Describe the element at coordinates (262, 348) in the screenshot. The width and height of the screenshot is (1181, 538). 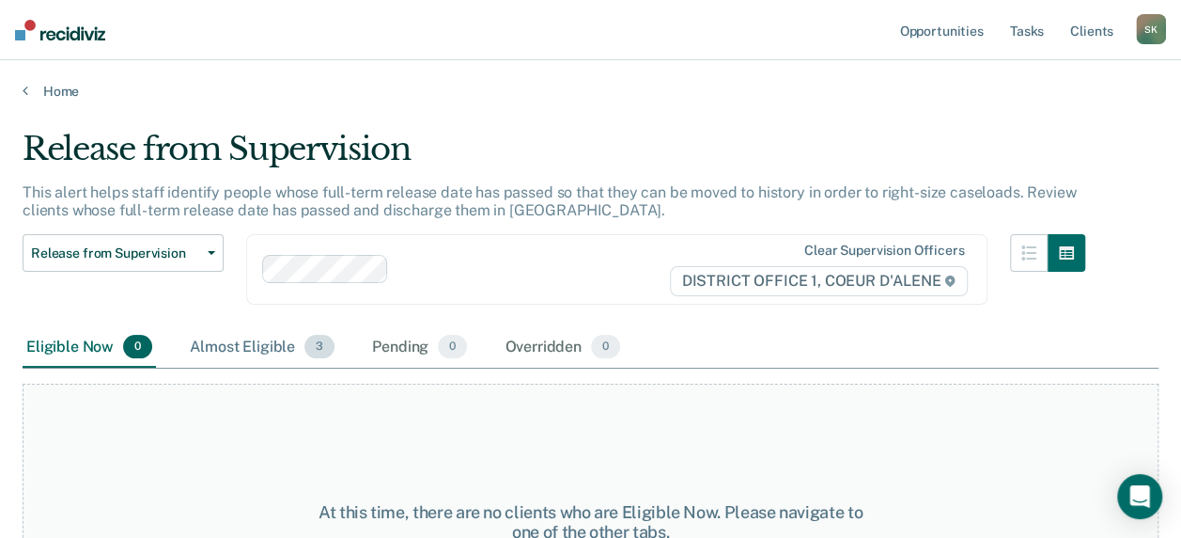
I see `div: Almost Eligible3` at that location.